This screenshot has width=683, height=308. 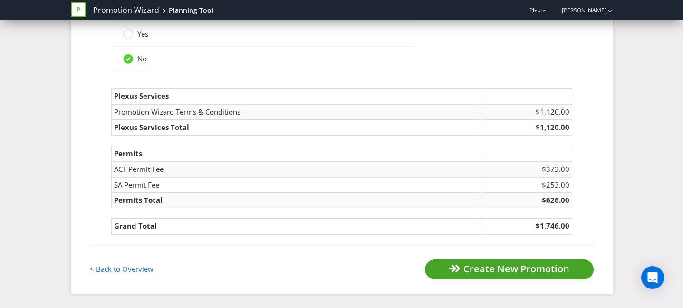 What do you see at coordinates (295, 96) in the screenshot?
I see `td: Plexus Services` at bounding box center [295, 96].